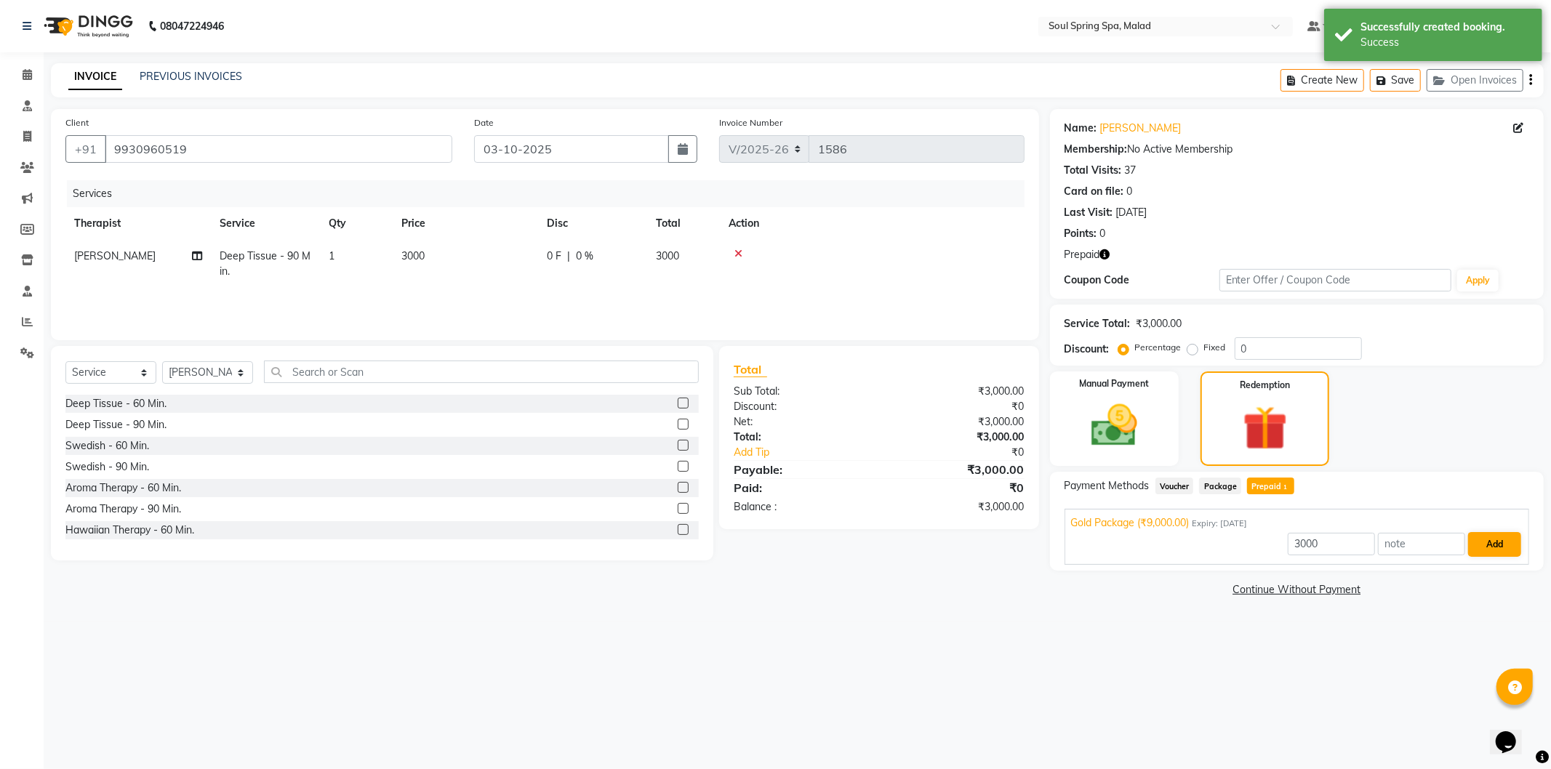 This screenshot has height=769, width=1551. I want to click on div: Successfully created booking., so click(1445, 27).